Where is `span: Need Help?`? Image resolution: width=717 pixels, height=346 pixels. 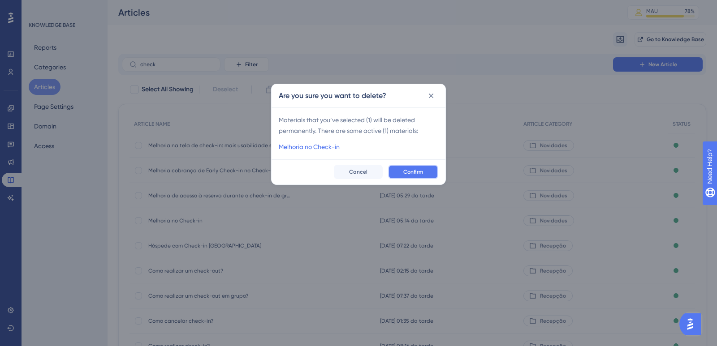
span: Need Help? is located at coordinates (39, 8).